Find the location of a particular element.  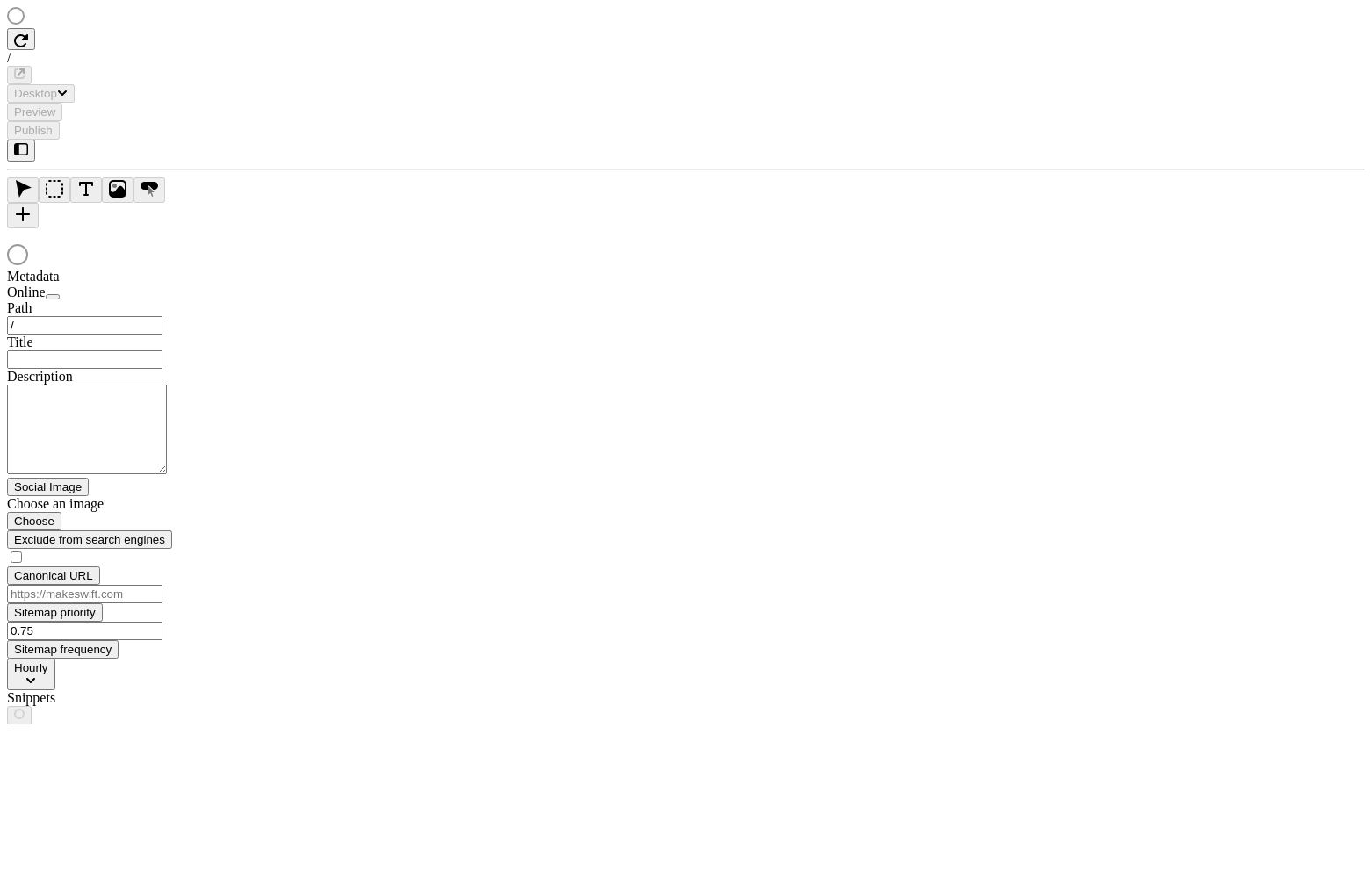

span: Exclude from search engines is located at coordinates (90, 539).